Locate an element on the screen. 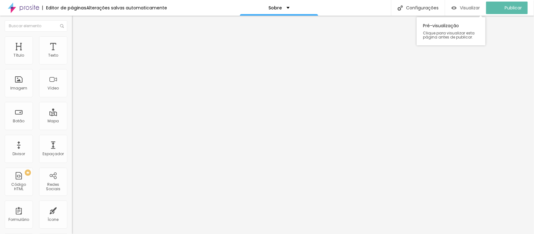  font: Pré-visualização is located at coordinates (441, 26).